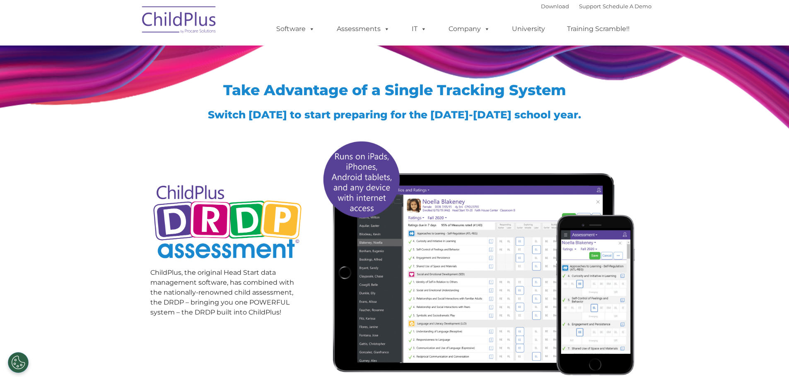 The height and width of the screenshot is (377, 789). Describe the element at coordinates (395, 90) in the screenshot. I see `span: Take Advantage of a Single Tracking System` at that location.